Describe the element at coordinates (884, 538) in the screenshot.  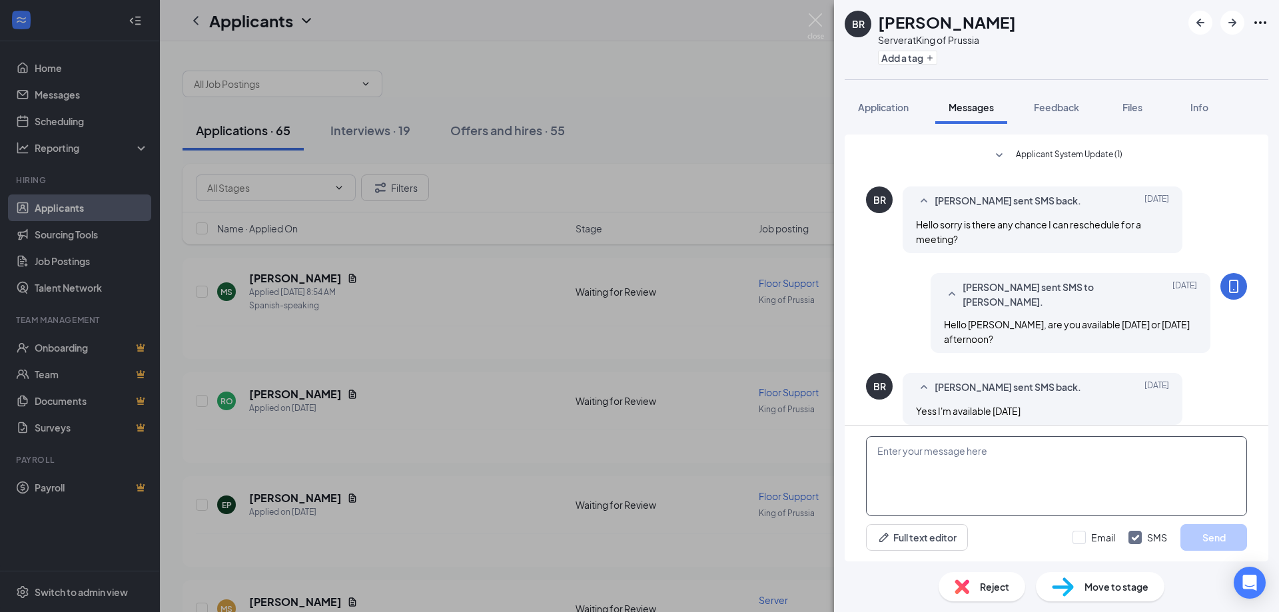
I see `svg: Pen` at that location.